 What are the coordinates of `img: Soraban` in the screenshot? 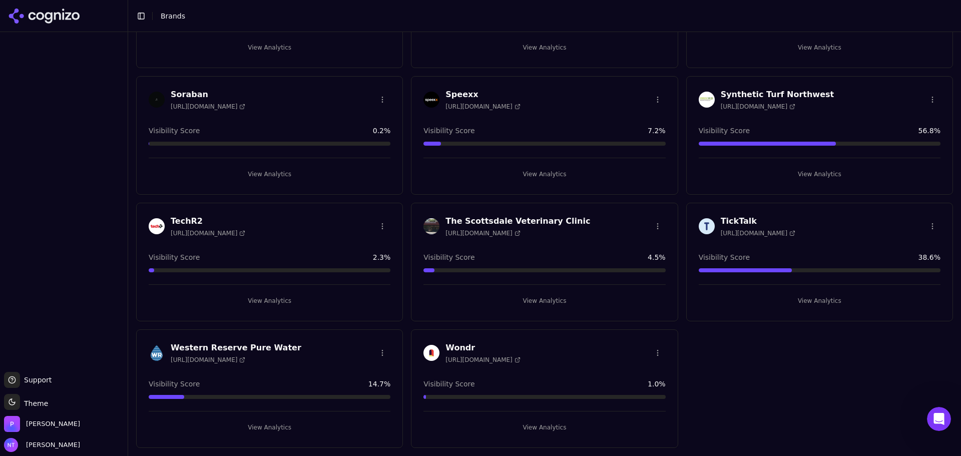 It's located at (157, 100).